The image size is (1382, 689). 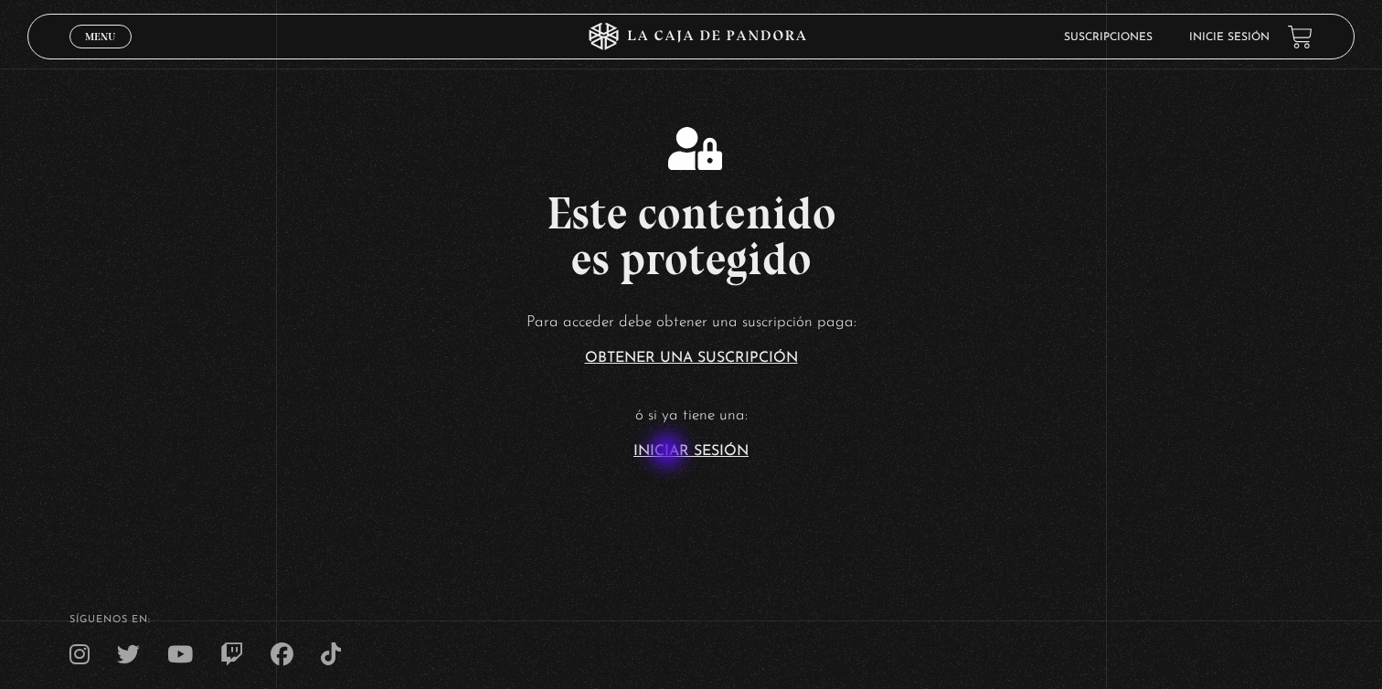 What do you see at coordinates (691, 358) in the screenshot?
I see `a: Obtener una suscripción` at bounding box center [691, 358].